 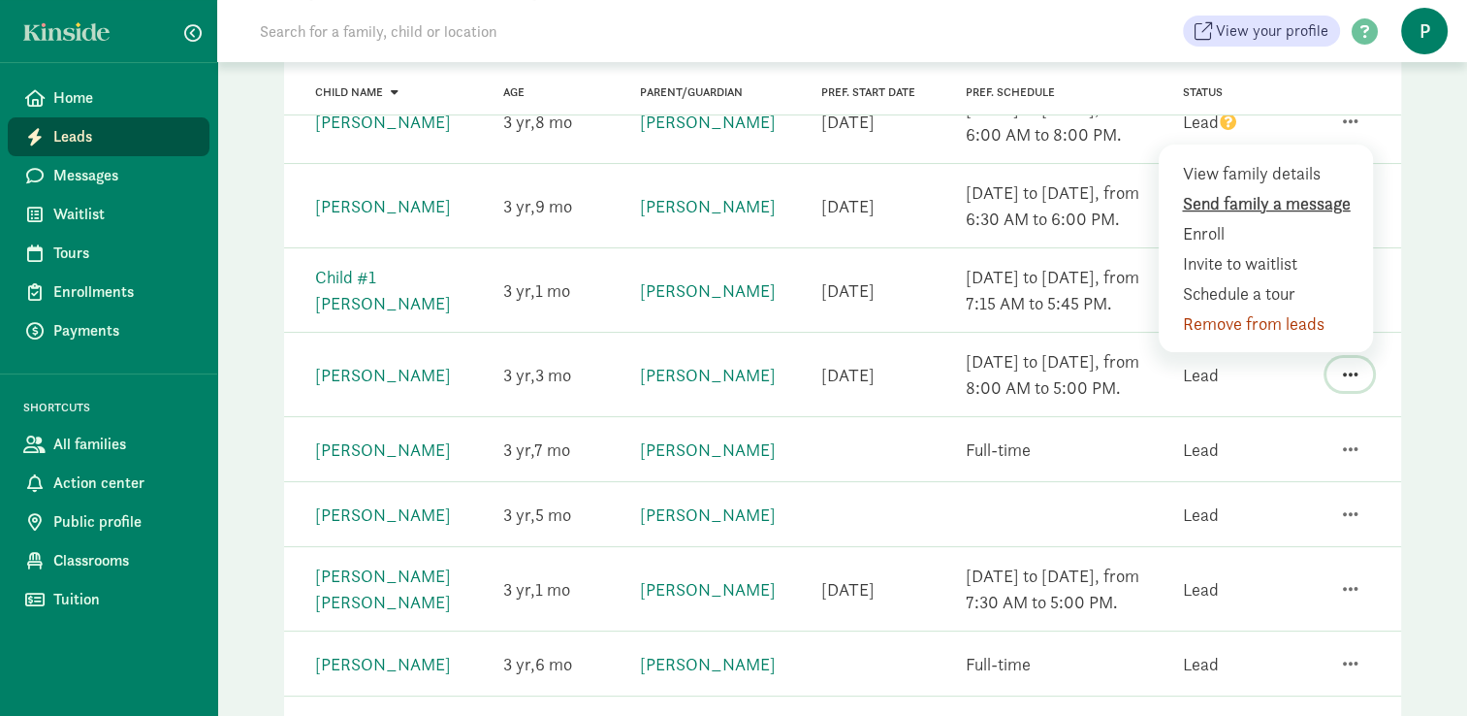 What do you see at coordinates (867, 92) in the screenshot?
I see `span: Pref. Start Date` at bounding box center [867, 92].